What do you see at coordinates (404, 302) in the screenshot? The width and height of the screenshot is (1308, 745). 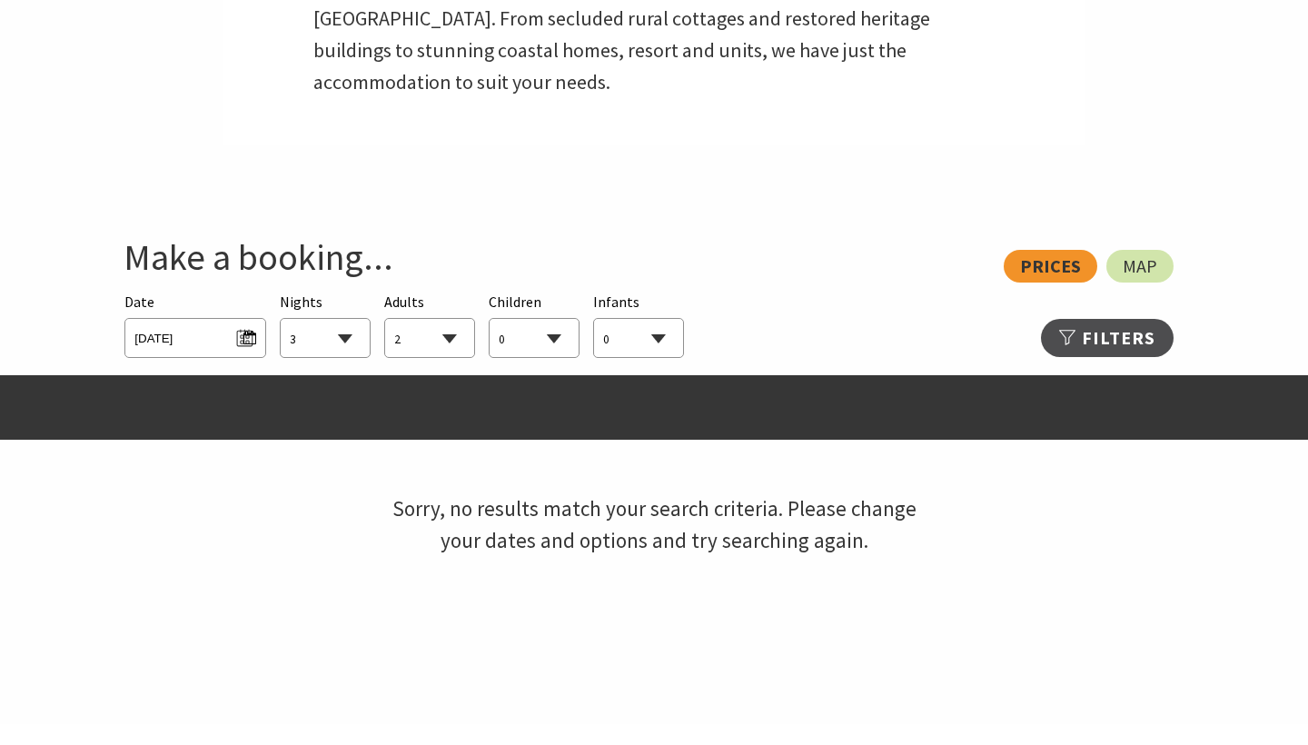 I see `span: Adults` at bounding box center [404, 302].